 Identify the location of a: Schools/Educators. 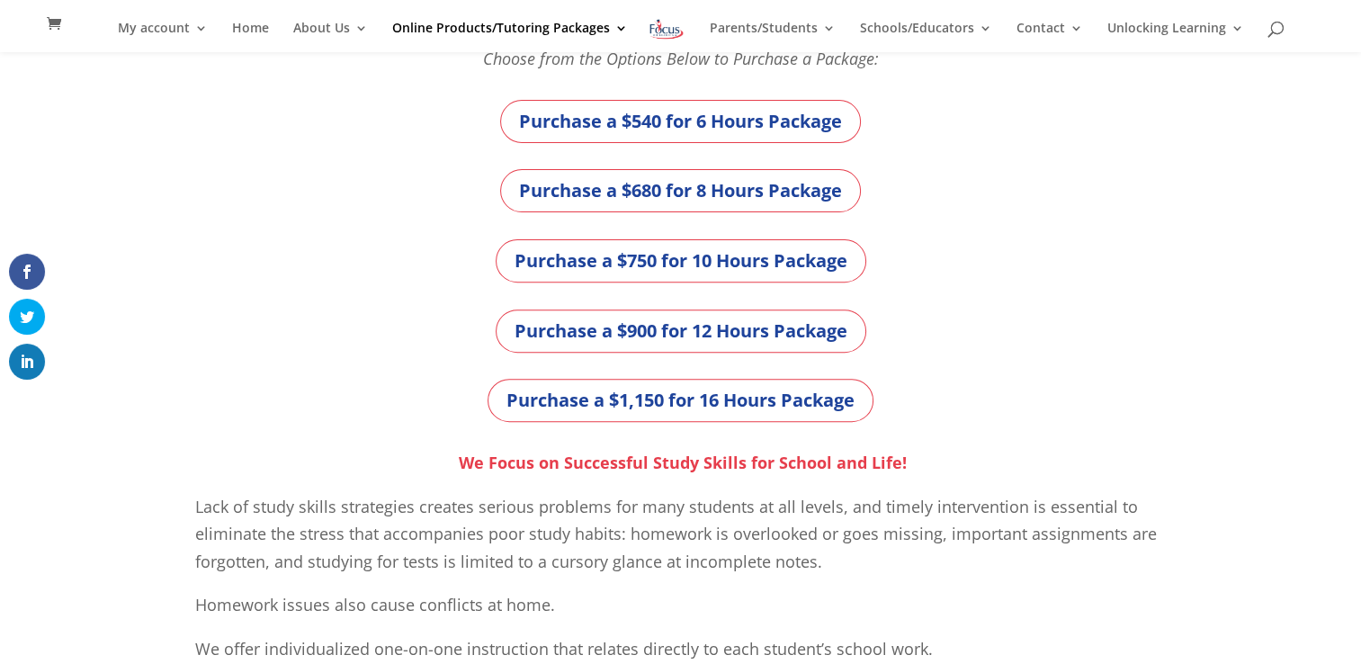
(926, 37).